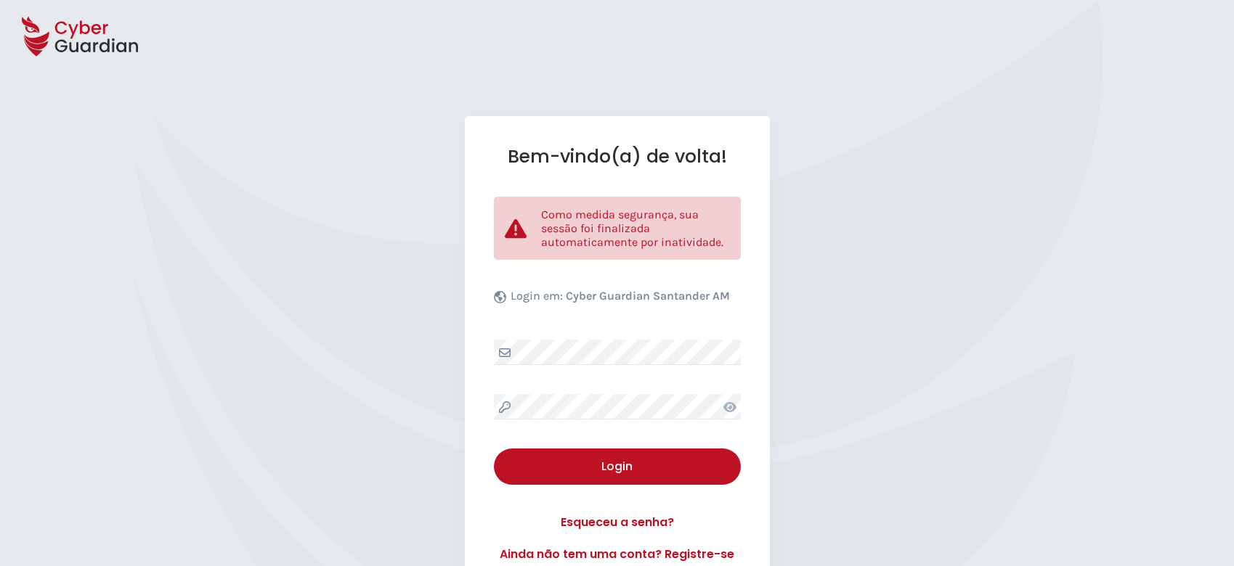  Describe the element at coordinates (617, 467) in the screenshot. I see `div: Login` at that location.